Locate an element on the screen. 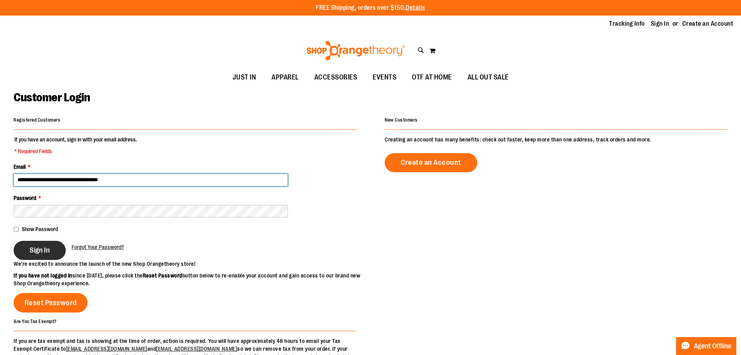 The width and height of the screenshot is (741, 355). span: ALL OUT SALE is located at coordinates (488, 77).